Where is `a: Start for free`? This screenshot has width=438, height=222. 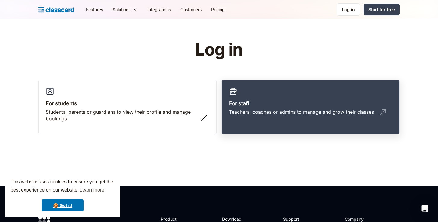
a: Start for free is located at coordinates (381, 9).